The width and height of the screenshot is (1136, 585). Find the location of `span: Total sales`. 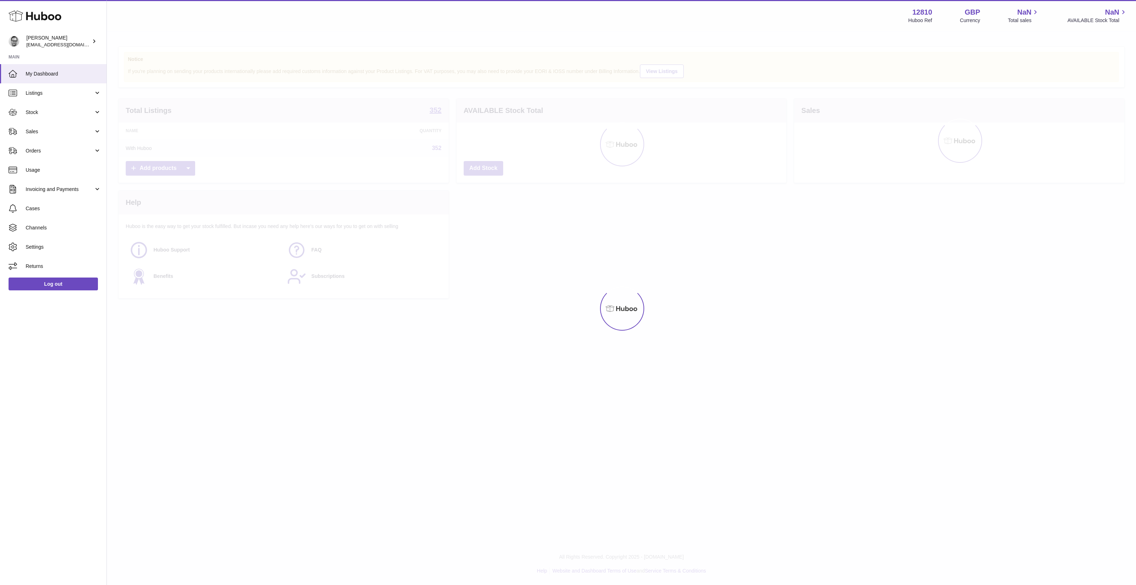

span: Total sales is located at coordinates (1024, 20).